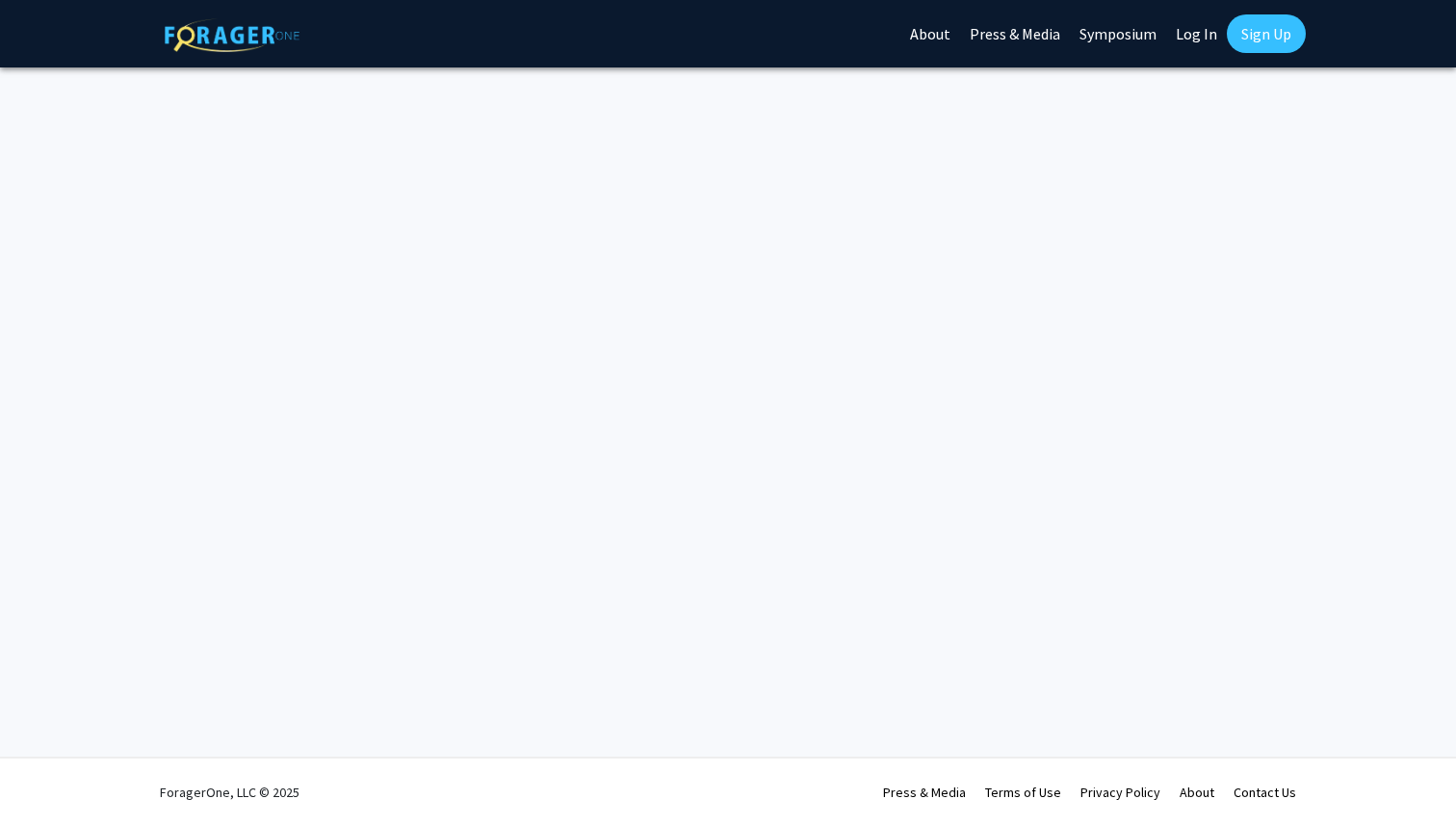 The image size is (1456, 826). Describe the element at coordinates (925, 792) in the screenshot. I see `a: Press & Media` at that location.